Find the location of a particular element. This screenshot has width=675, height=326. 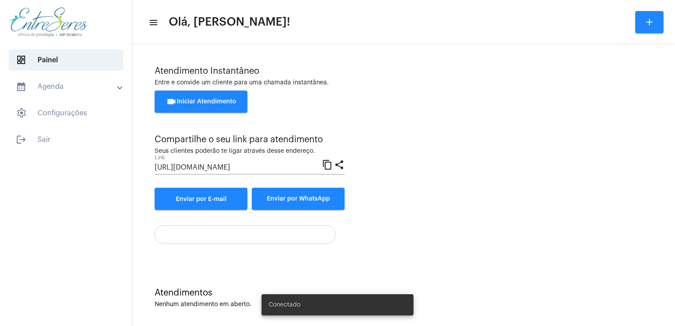

a: Enviar por E-mail is located at coordinates (201, 199).